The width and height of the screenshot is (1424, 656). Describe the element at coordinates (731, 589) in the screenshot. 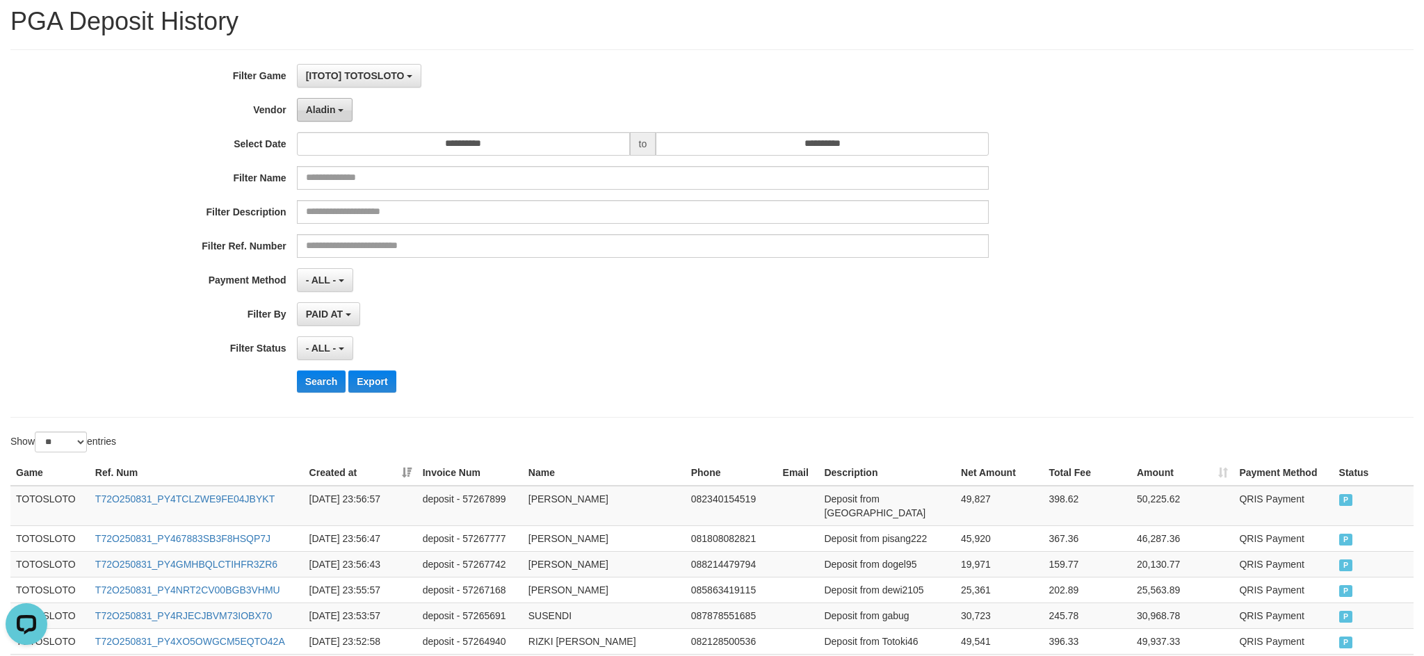

I see `td: 085863419115` at that location.